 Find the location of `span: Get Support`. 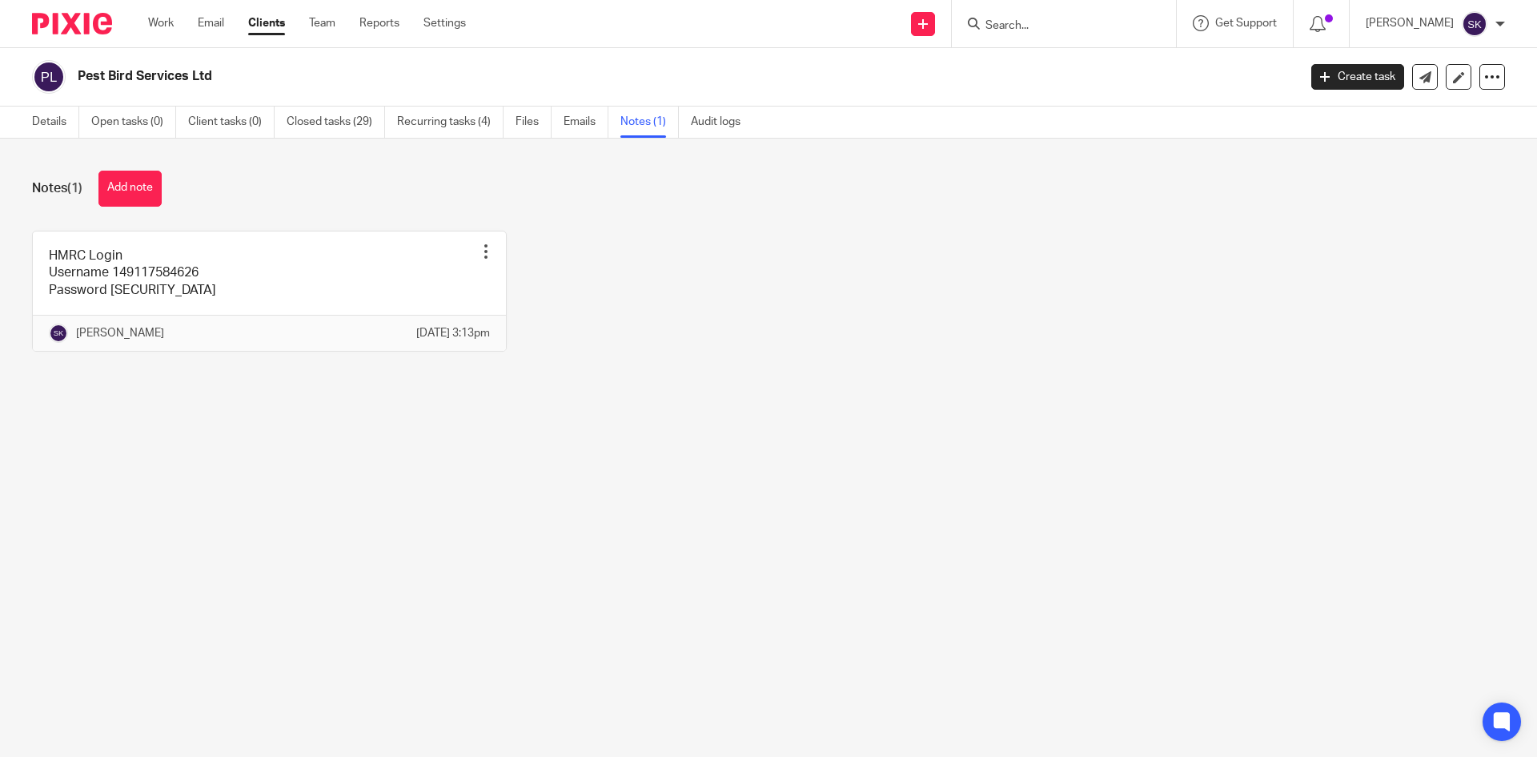

span: Get Support is located at coordinates (1246, 23).